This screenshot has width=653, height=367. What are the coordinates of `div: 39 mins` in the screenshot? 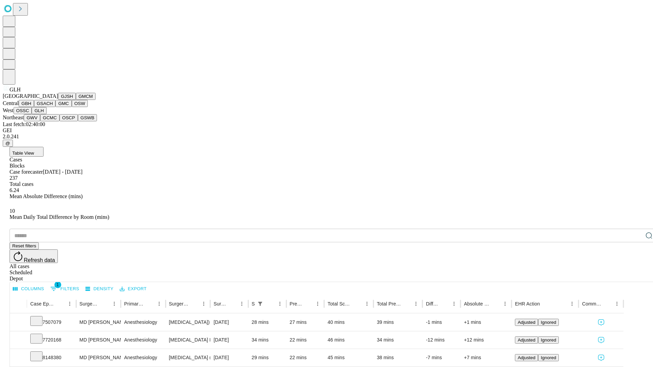 It's located at (398, 323).